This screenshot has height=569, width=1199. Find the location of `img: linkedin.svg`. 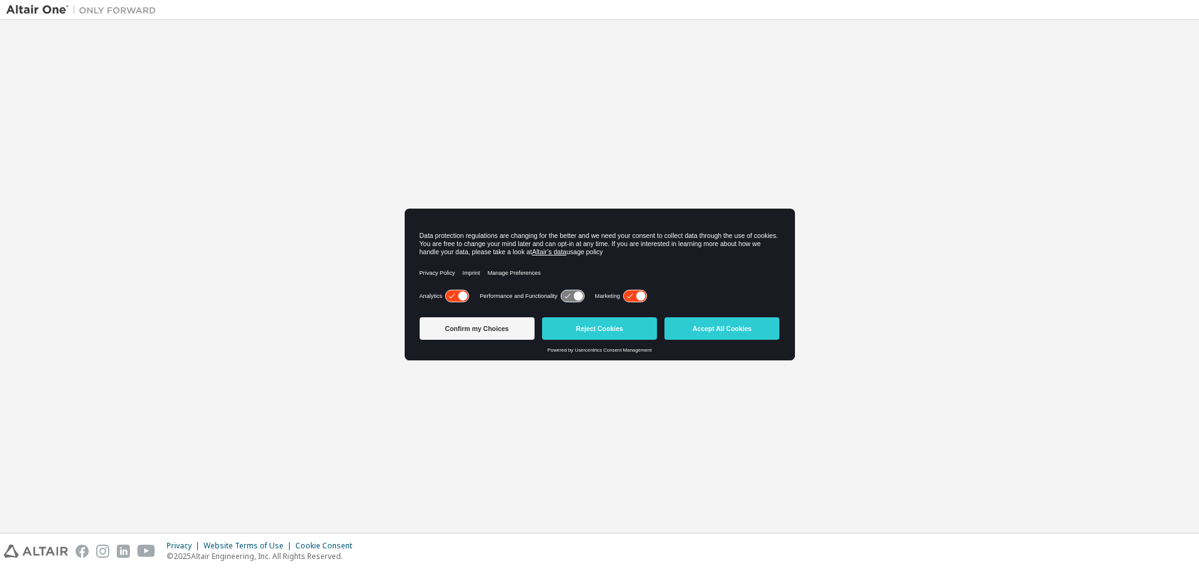

img: linkedin.svg is located at coordinates (123, 551).